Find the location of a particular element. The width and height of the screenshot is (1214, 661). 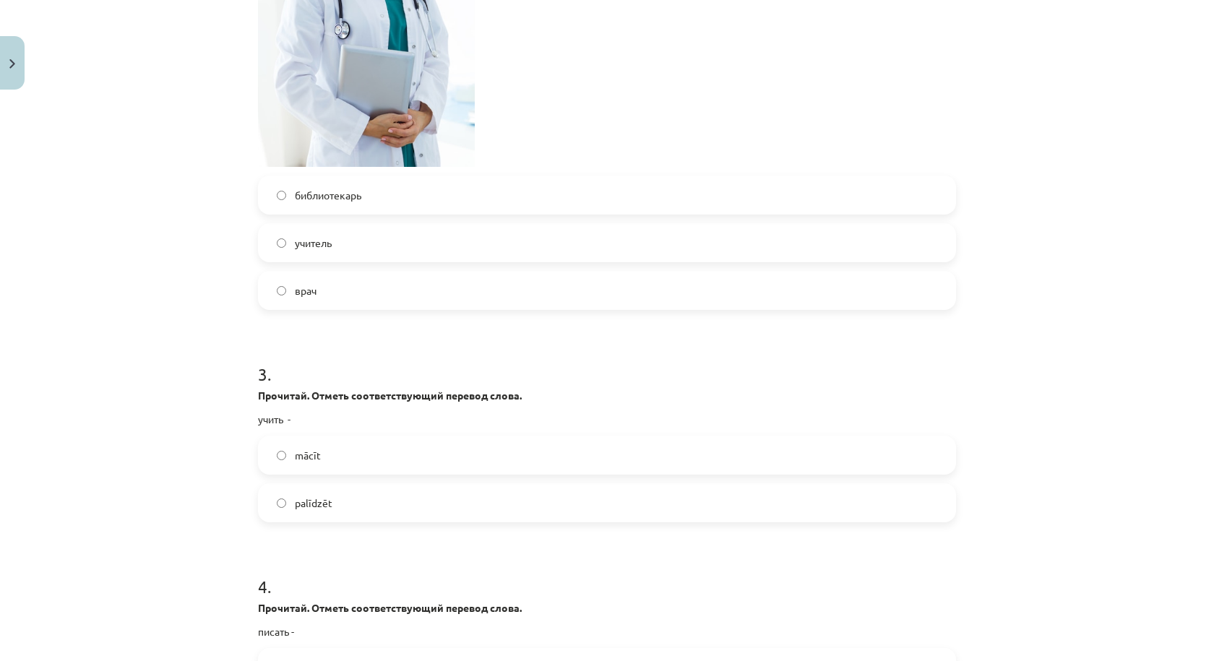

input: mācīt is located at coordinates (281, 455).